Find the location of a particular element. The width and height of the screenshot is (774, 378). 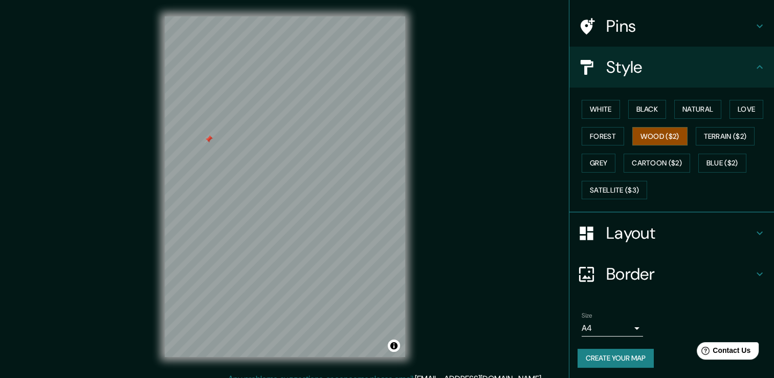

button: Toggle attribution is located at coordinates (394, 345).